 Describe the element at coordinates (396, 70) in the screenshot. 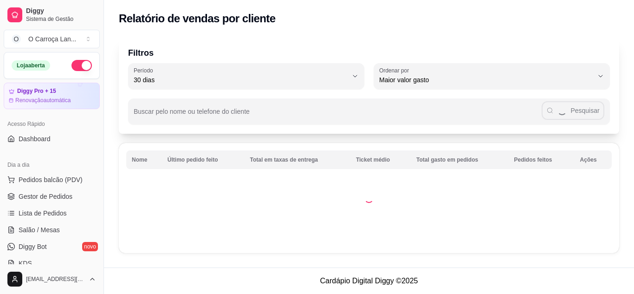

I see `label: Ordenar por` at that location.